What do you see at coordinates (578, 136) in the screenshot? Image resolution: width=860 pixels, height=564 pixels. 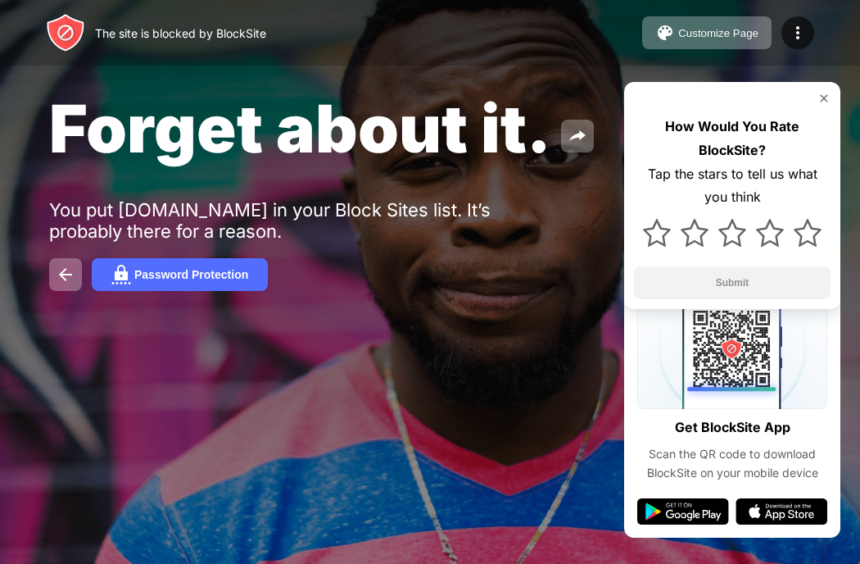 I see `img: share.svg` at bounding box center [578, 136].